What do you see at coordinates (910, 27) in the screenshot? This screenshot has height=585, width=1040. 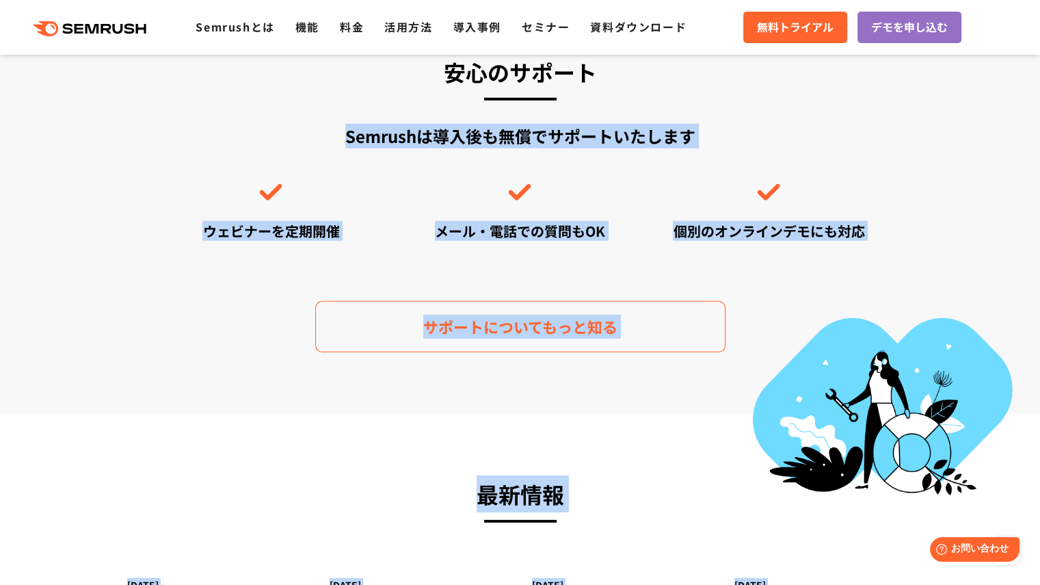 I see `a: デモを申し込む` at bounding box center [910, 27].